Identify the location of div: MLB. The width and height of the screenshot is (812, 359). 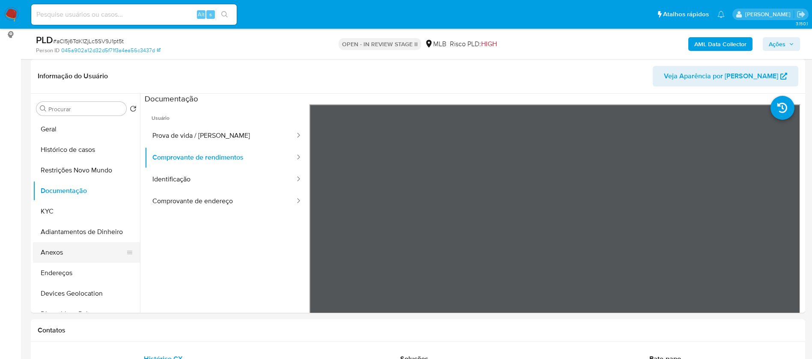
(435, 44).